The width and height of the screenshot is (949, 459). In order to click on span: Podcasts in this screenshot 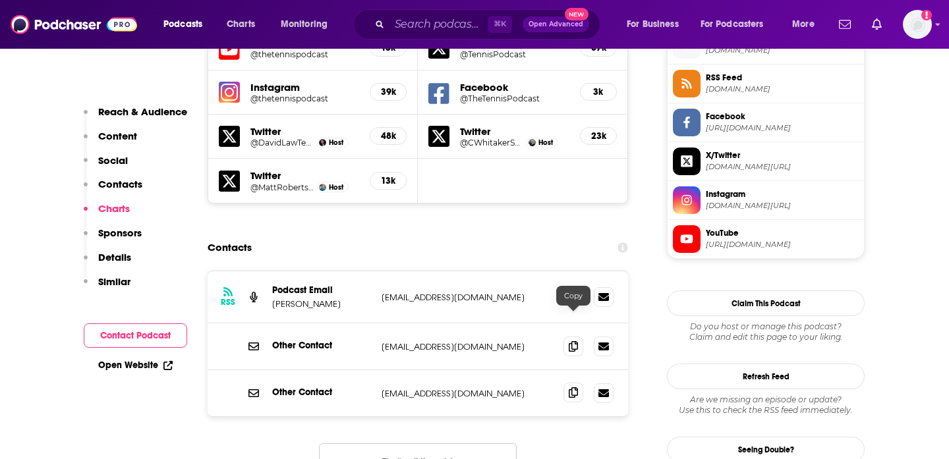, I will do `click(183, 24)`.